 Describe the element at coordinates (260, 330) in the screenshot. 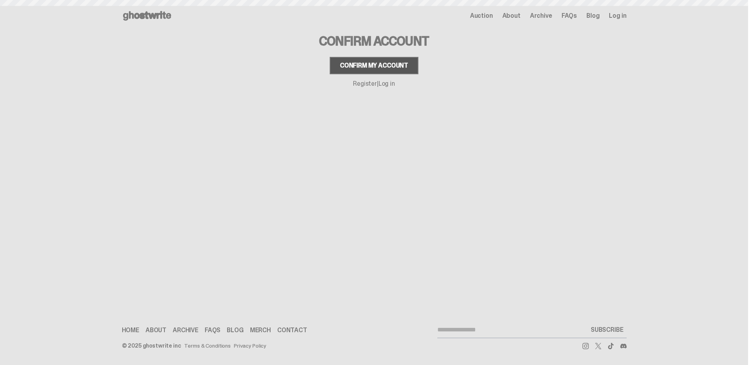

I see `a: Merch` at that location.